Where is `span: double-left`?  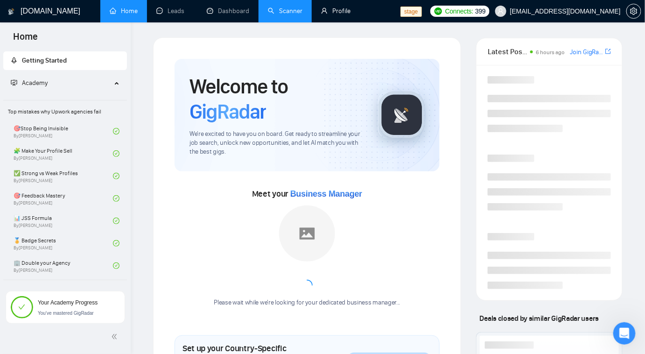
span: double-left is located at coordinates (116, 337).